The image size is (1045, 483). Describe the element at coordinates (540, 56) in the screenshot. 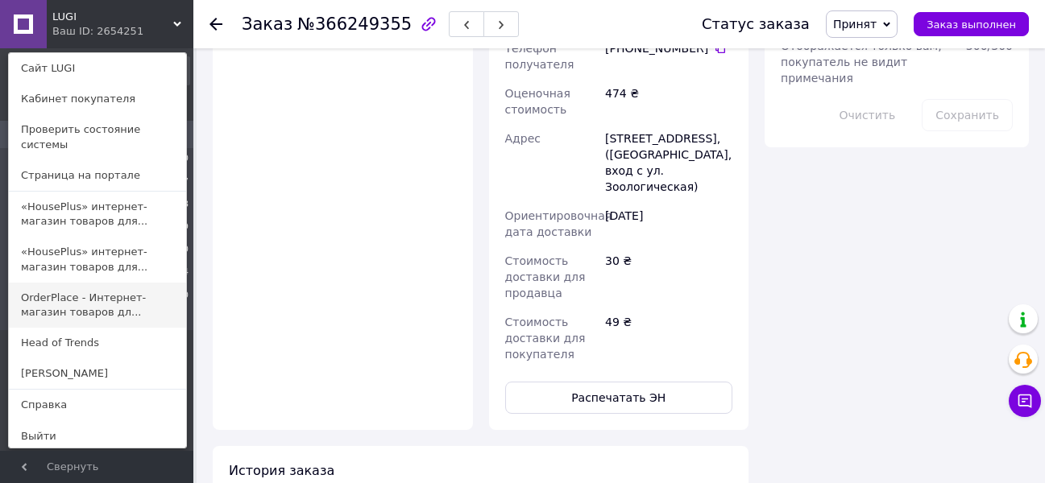

I see `span: Телефон получателя` at that location.